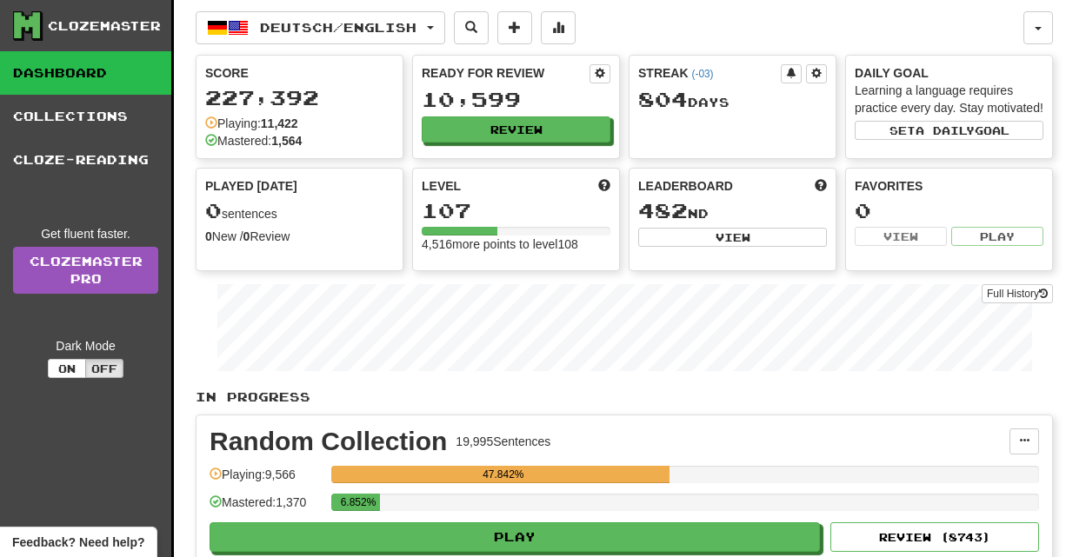 This screenshot has height=557, width=1066. What do you see at coordinates (662, 210) in the screenshot?
I see `span: 482` at bounding box center [662, 210].